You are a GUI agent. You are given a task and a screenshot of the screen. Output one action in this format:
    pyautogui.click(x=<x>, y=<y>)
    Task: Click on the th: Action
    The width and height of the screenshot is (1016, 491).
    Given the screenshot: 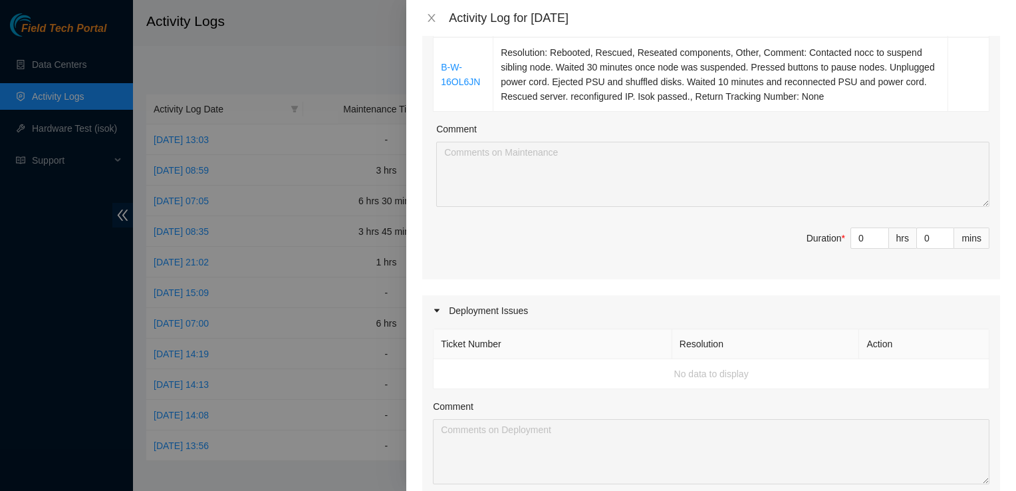 What is the action you would take?
    pyautogui.click(x=924, y=344)
    